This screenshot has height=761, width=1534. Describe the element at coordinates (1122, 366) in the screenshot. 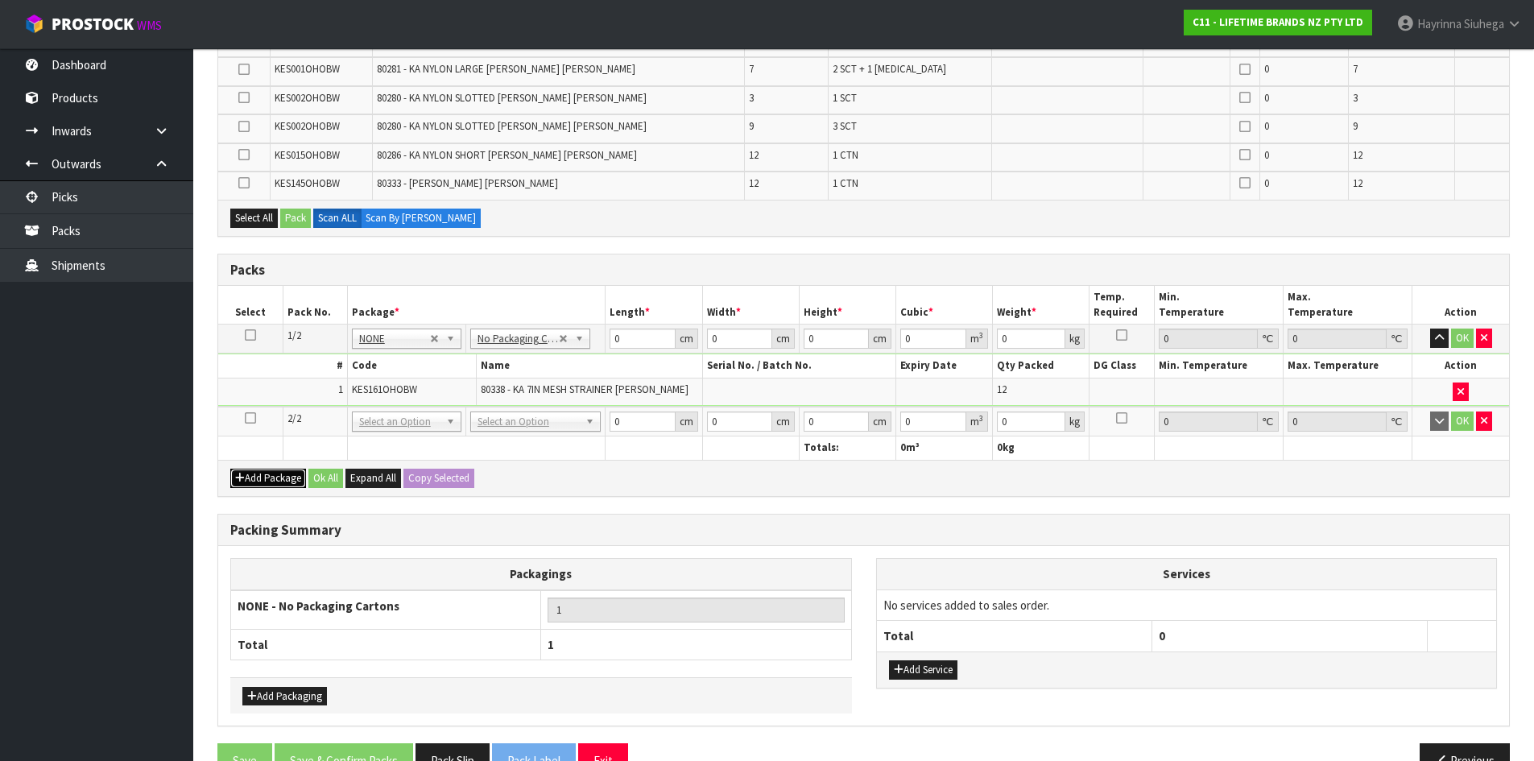

I see `th: DG Class` at that location.